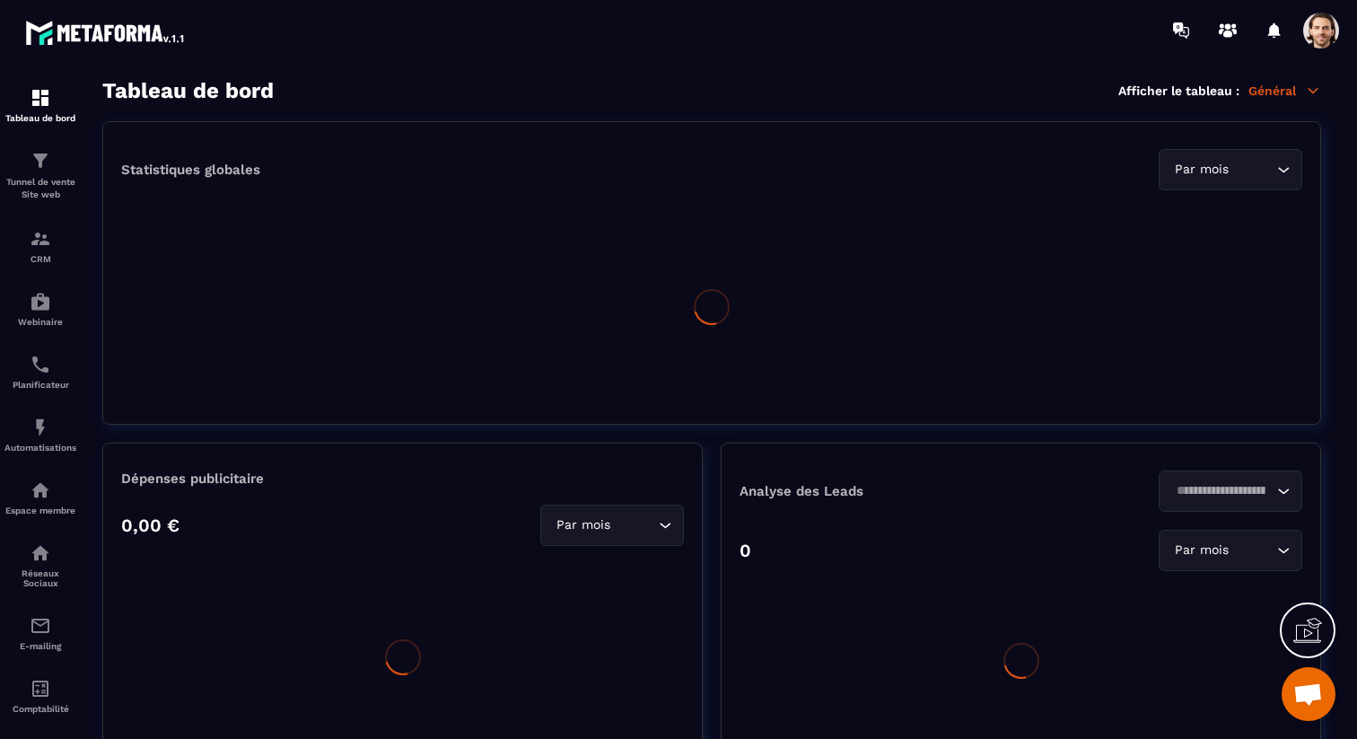  I want to click on p: E-mailing, so click(40, 645).